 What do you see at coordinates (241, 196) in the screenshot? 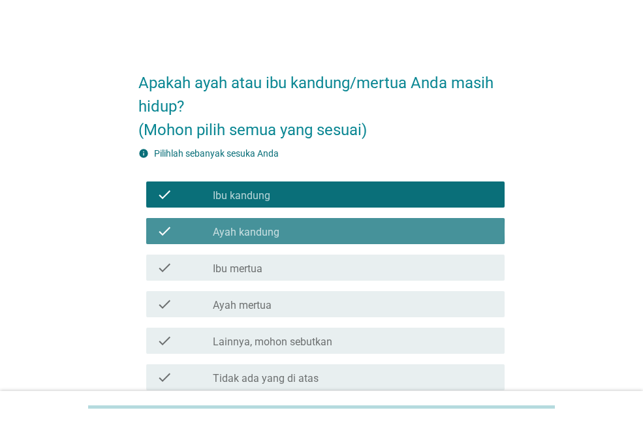
I see `label: Ibu kandung` at bounding box center [241, 196].